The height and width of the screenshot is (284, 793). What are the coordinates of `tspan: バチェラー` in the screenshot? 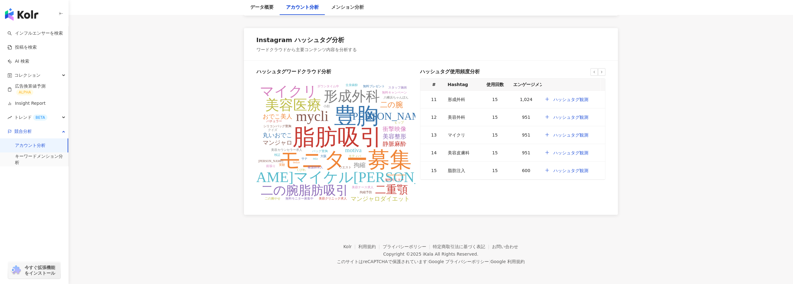 It's located at (274, 121).